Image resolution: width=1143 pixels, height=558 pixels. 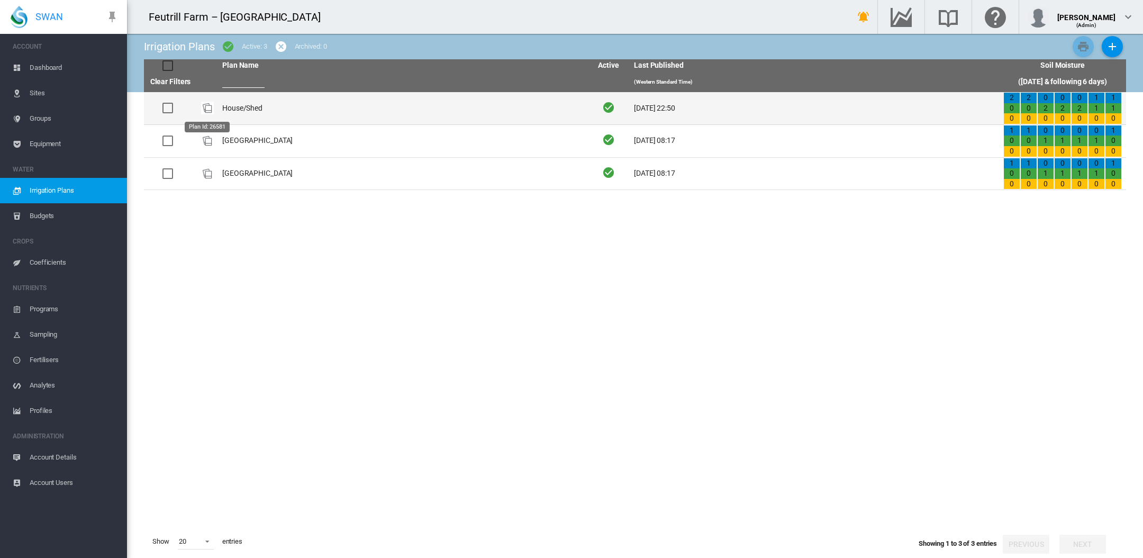 I want to click on span: Sites, so click(x=74, y=93).